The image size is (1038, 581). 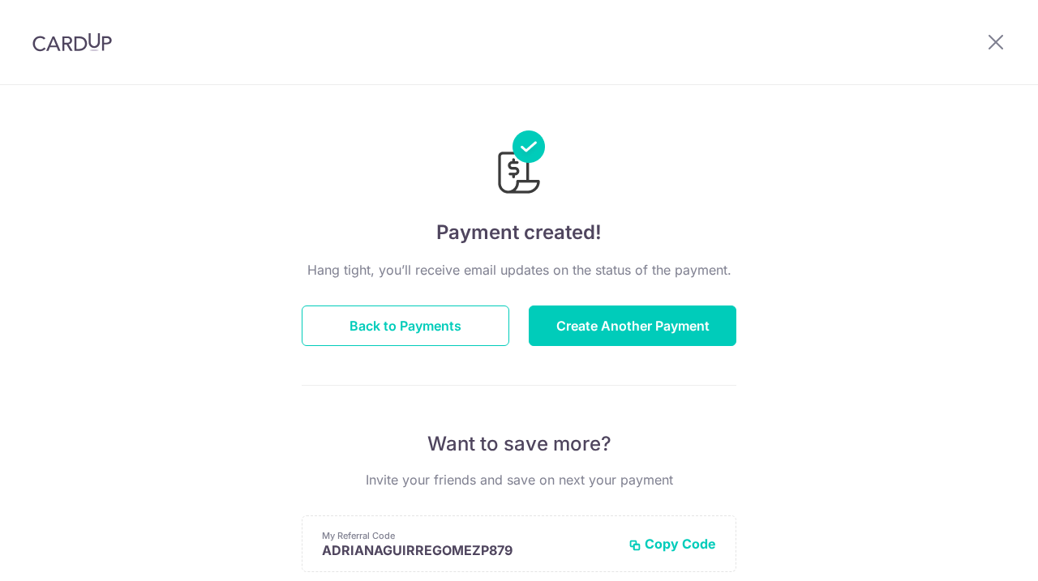 What do you see at coordinates (519, 270) in the screenshot?
I see `p: Hang tight, you’ll receive email updates on the status of the payment.` at bounding box center [519, 270].